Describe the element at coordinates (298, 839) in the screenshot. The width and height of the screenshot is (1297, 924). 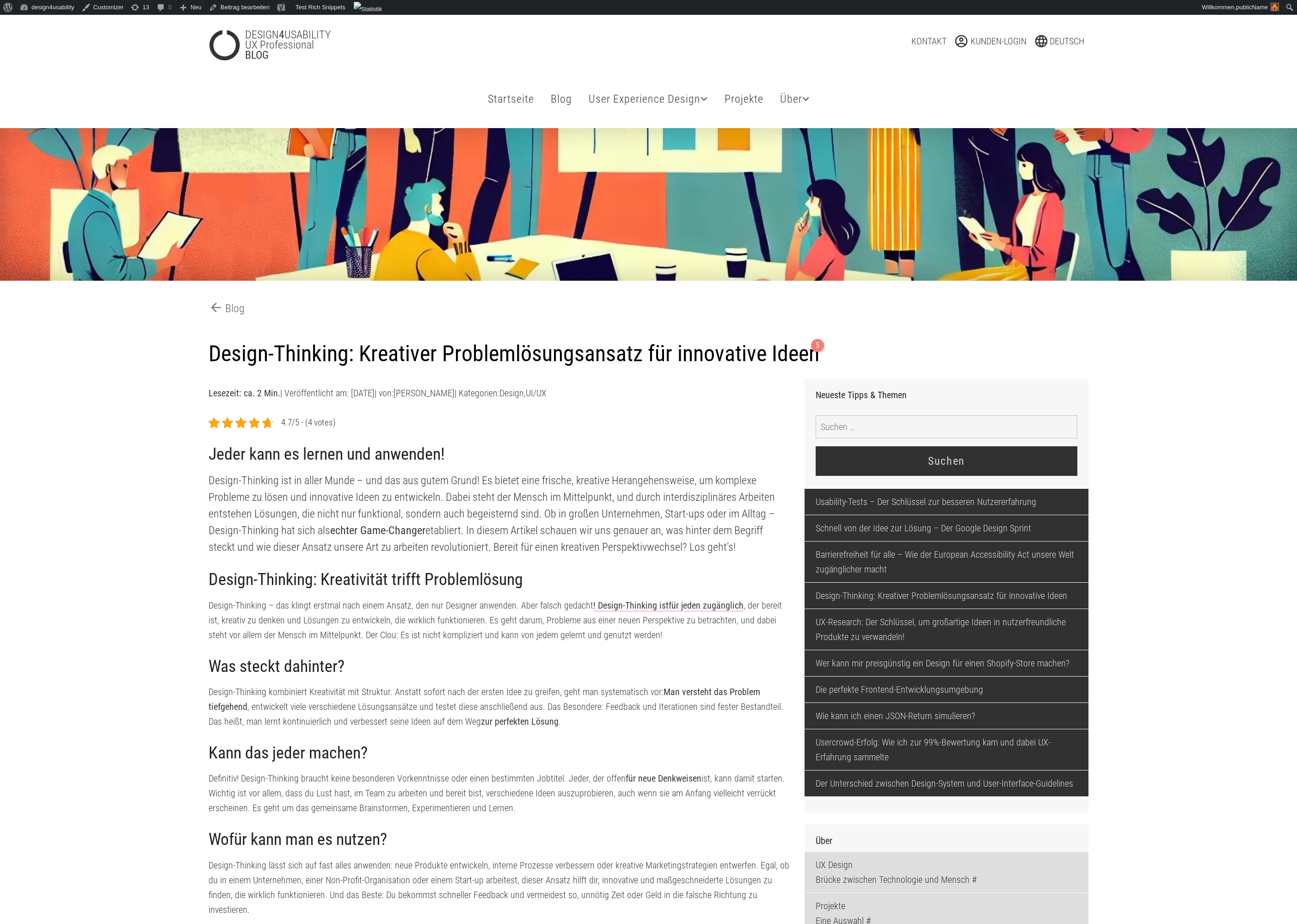
I see `strong: Wofür kann man es nutzen?` at that location.